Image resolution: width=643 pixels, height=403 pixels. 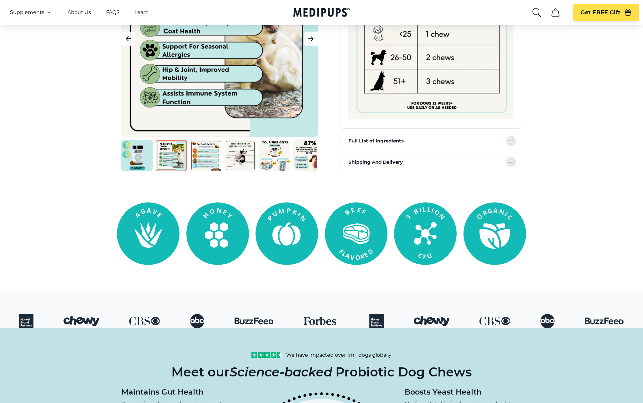 What do you see at coordinates (376, 162) in the screenshot?
I see `p: Shipping And Delivery` at bounding box center [376, 162].